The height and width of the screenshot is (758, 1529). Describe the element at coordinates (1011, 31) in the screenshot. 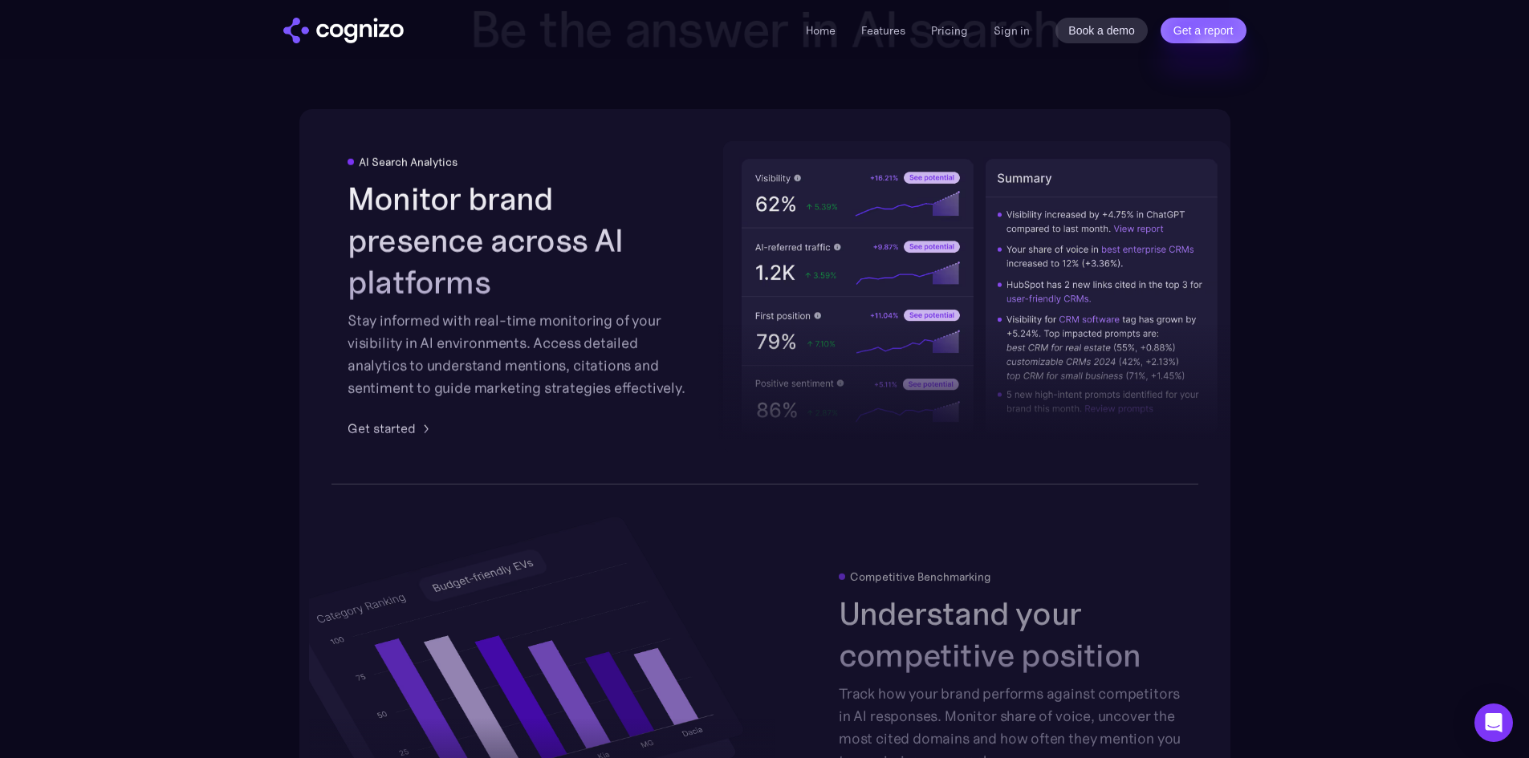

I see `a: Sign in` at that location.